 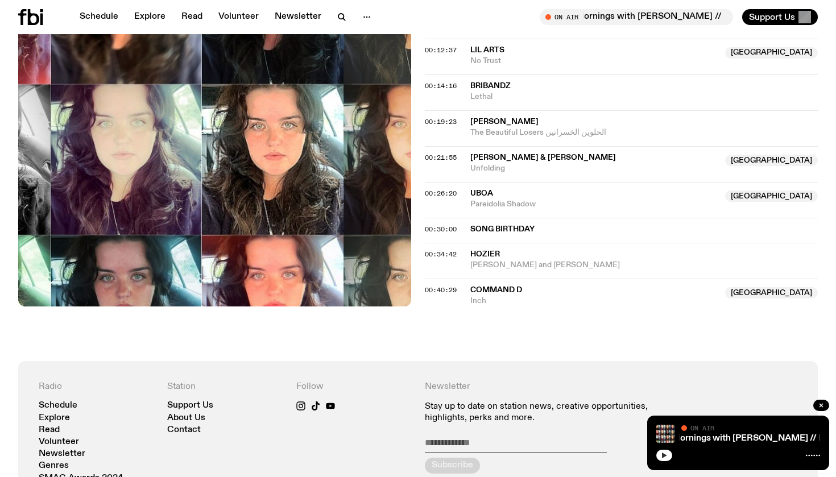 I want to click on span: 00:21:55, so click(x=441, y=157).